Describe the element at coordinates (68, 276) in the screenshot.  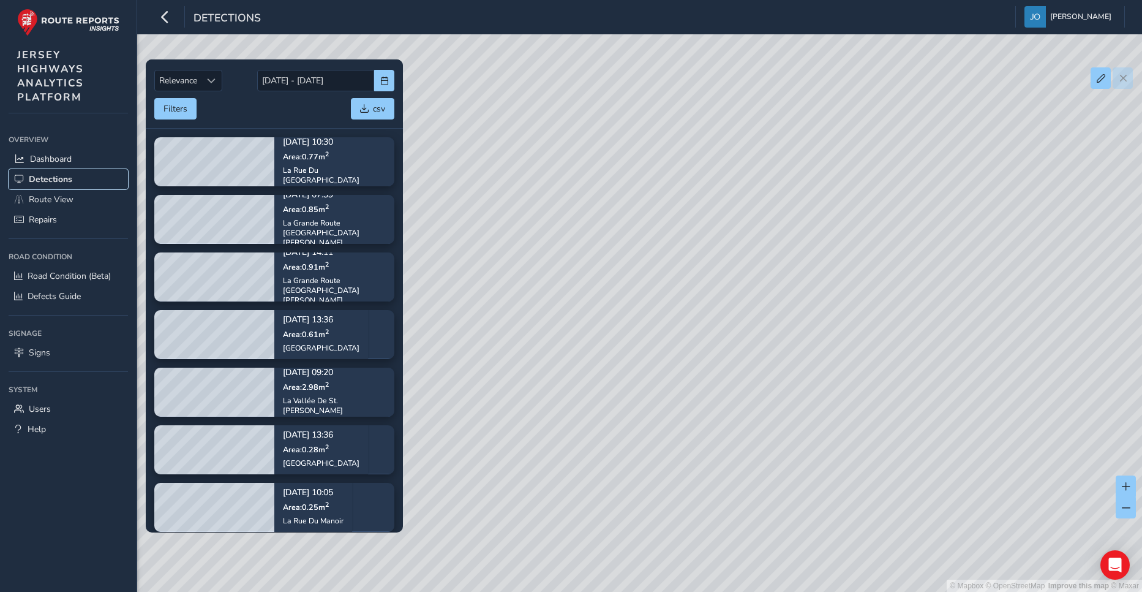
I see `a: Road Condition (Beta)` at that location.